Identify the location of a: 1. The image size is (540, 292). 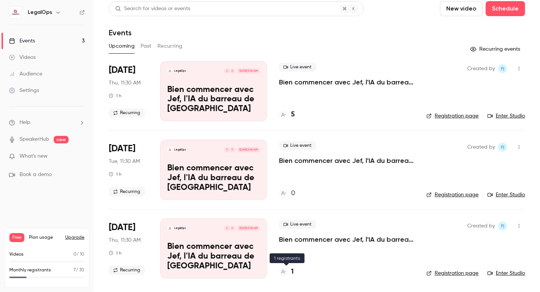
(286, 271).